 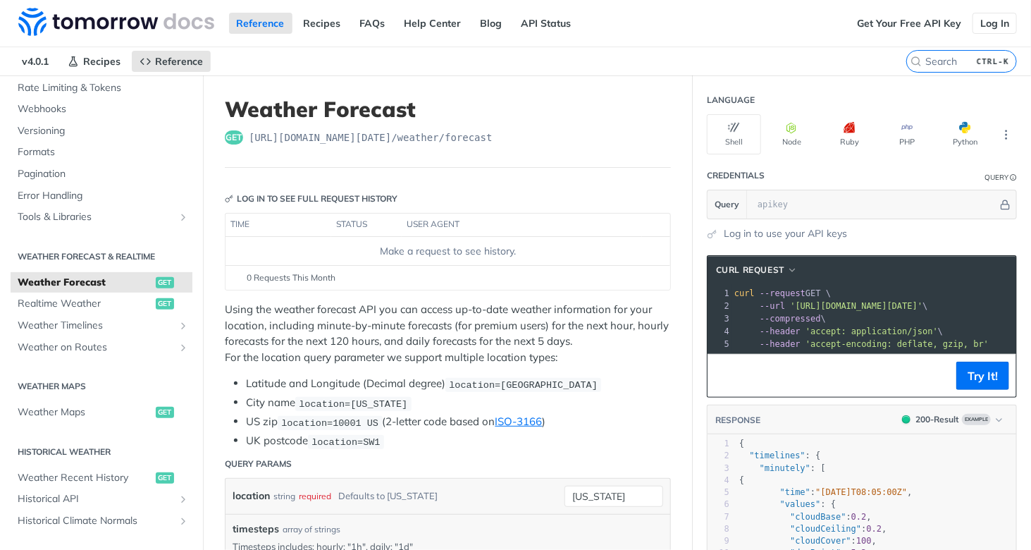 I want to click on div: array of strings, so click(x=312, y=529).